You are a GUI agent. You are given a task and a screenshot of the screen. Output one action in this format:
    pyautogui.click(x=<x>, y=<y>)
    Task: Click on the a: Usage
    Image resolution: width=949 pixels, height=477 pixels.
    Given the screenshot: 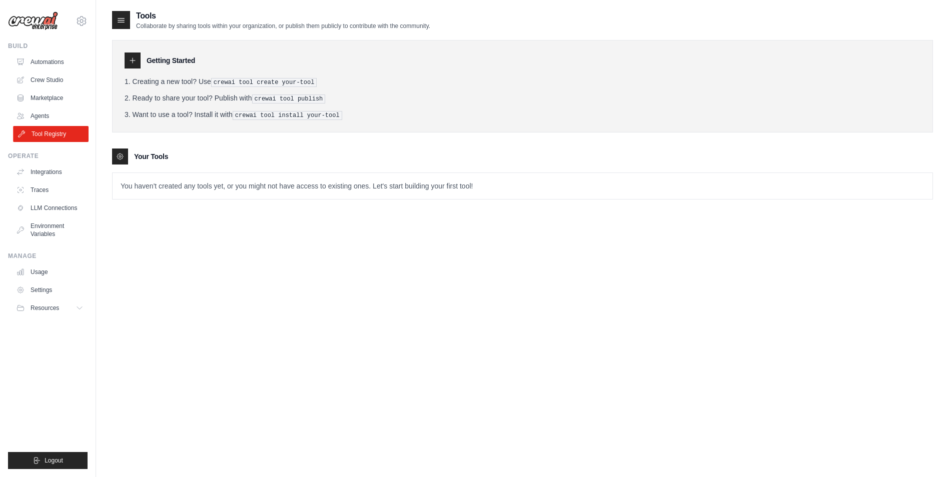 What is the action you would take?
    pyautogui.click(x=50, y=272)
    